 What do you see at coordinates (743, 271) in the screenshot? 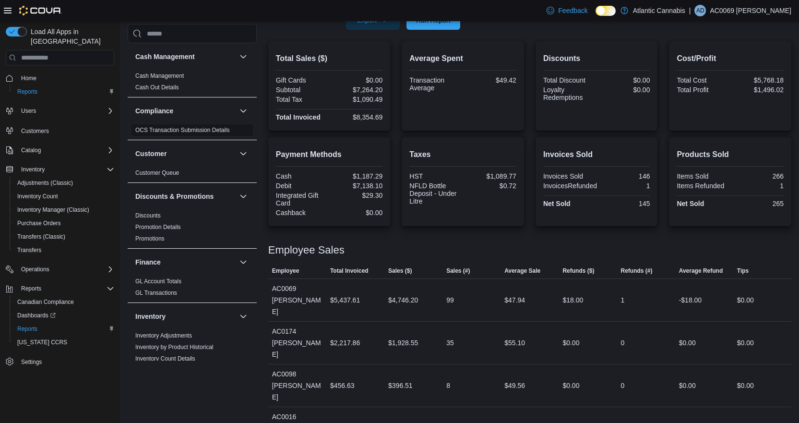
I see `span: Tips` at bounding box center [743, 271].